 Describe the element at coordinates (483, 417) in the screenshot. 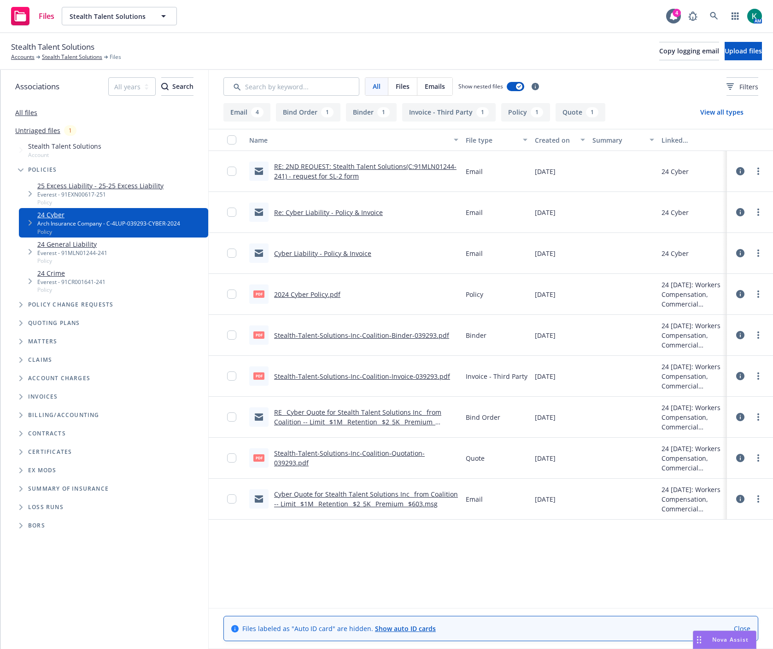

I see `span: Bind Order` at that location.